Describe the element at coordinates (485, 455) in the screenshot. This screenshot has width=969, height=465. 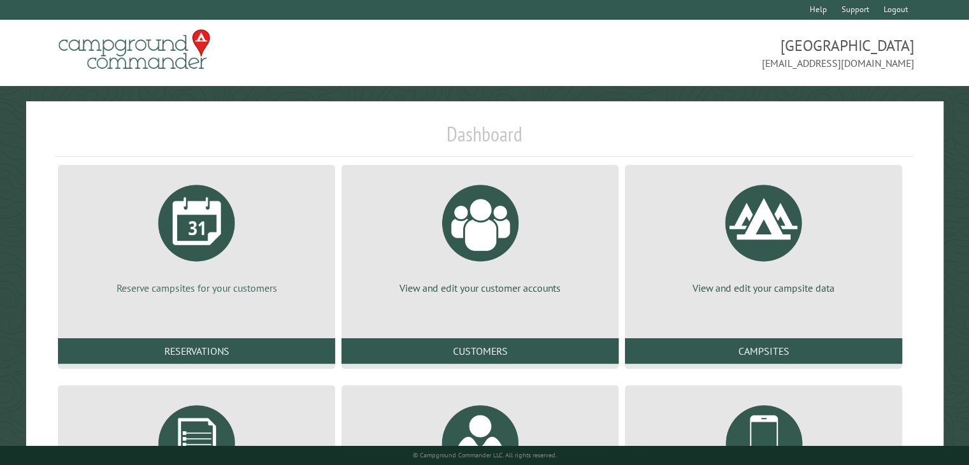
I see `small: © Campground Commander LLC. All rights reserved.` at that location.